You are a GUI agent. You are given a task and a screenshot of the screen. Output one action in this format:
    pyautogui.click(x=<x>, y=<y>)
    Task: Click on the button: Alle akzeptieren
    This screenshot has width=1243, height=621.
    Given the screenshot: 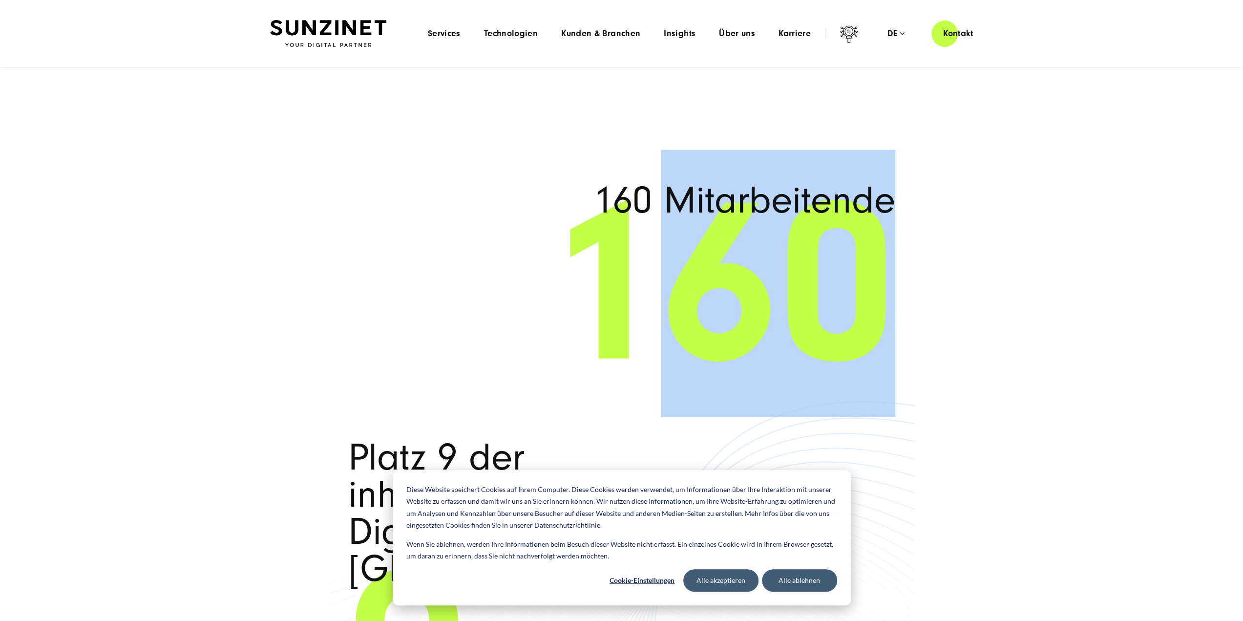 What is the action you would take?
    pyautogui.click(x=721, y=580)
    